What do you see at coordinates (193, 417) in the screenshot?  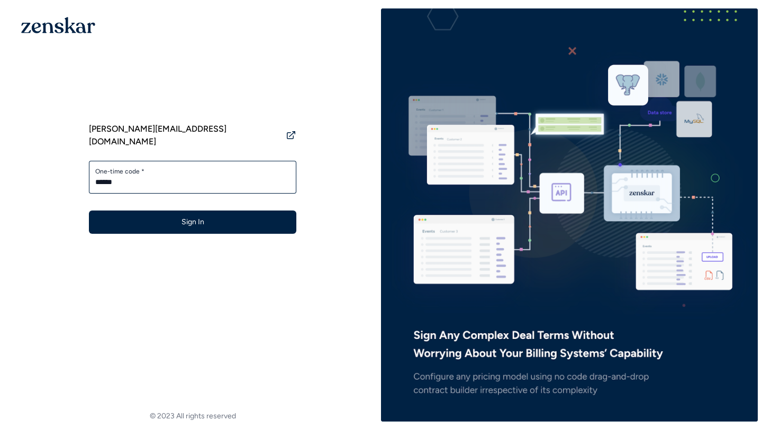 I see `footer: © 2023 All rights reserved` at bounding box center [193, 417].